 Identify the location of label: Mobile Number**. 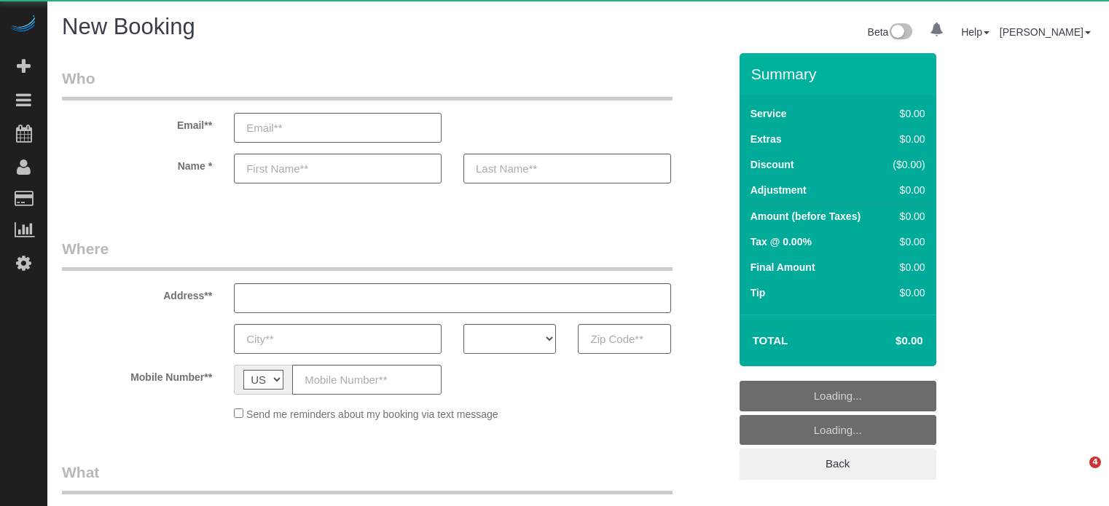
(137, 375).